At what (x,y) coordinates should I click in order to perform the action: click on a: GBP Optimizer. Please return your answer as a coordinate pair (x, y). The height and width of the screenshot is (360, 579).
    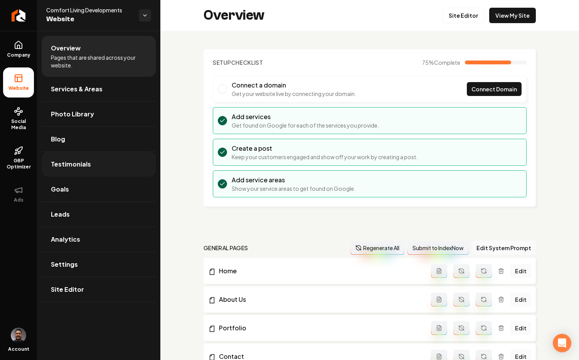
    Looking at the image, I should click on (19, 158).